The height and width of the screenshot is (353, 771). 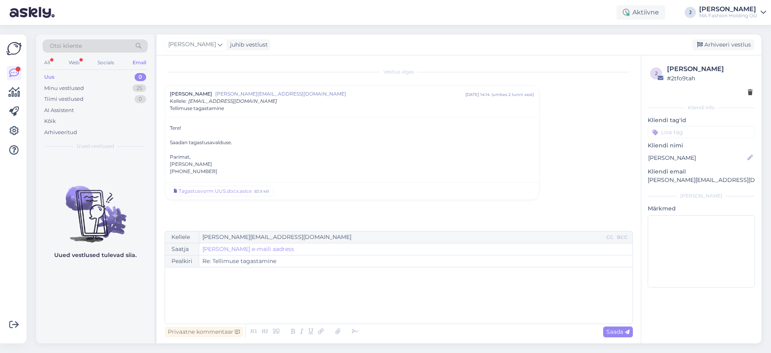 I want to click on div: Arhiveeri vestlus, so click(x=723, y=45).